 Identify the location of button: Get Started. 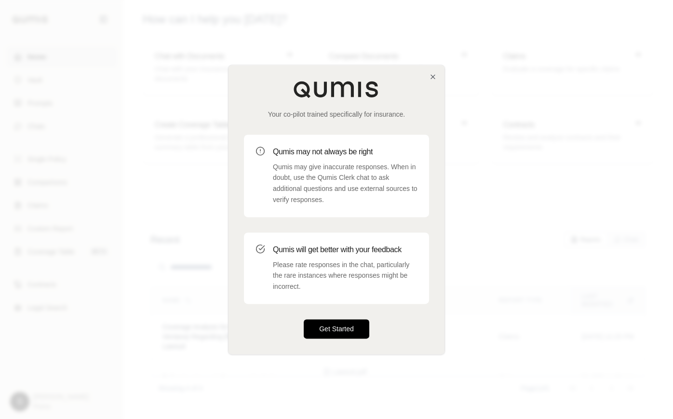
(336, 329).